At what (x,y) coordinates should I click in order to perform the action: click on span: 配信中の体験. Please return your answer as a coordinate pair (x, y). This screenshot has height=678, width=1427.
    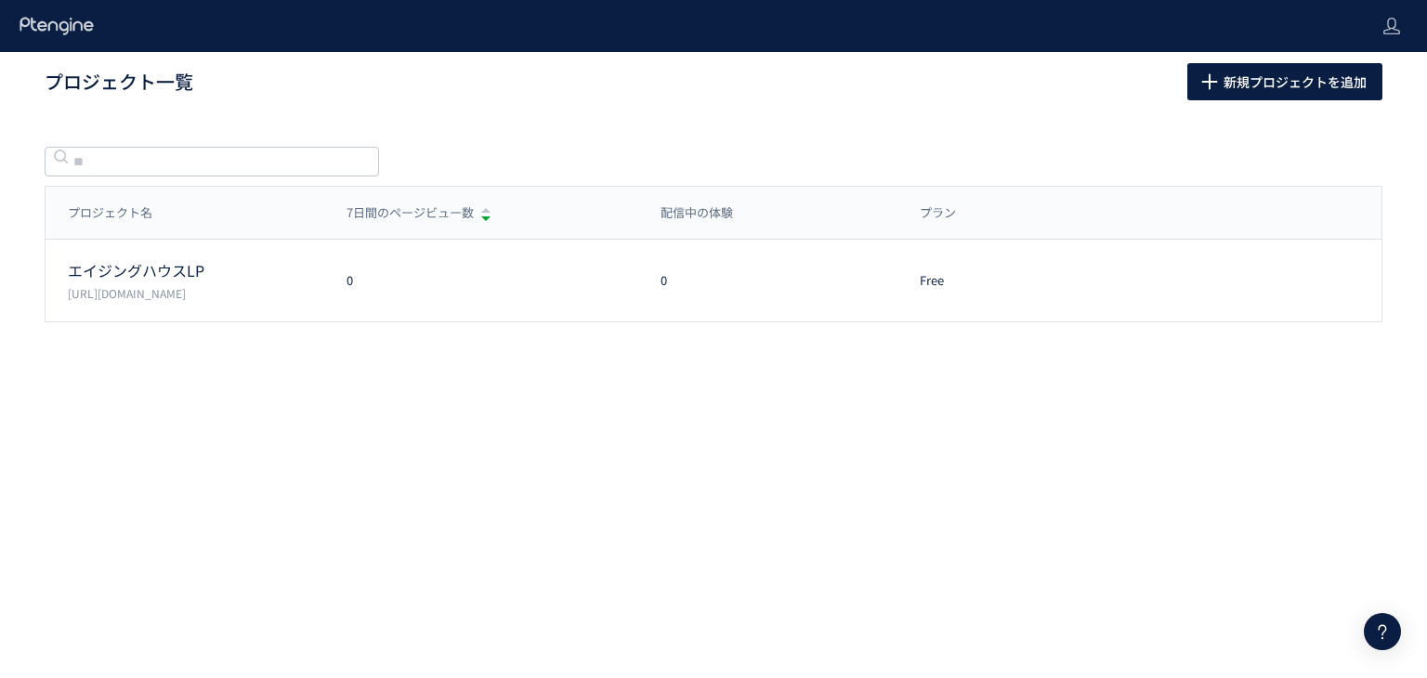
    Looking at the image, I should click on (697, 213).